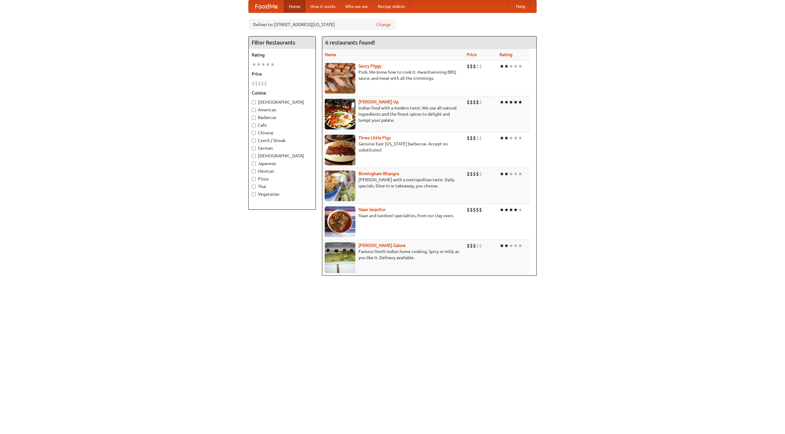 The image size is (785, 434). Describe the element at coordinates (254, 140) in the screenshot. I see `input: Czech / Slovak` at that location.